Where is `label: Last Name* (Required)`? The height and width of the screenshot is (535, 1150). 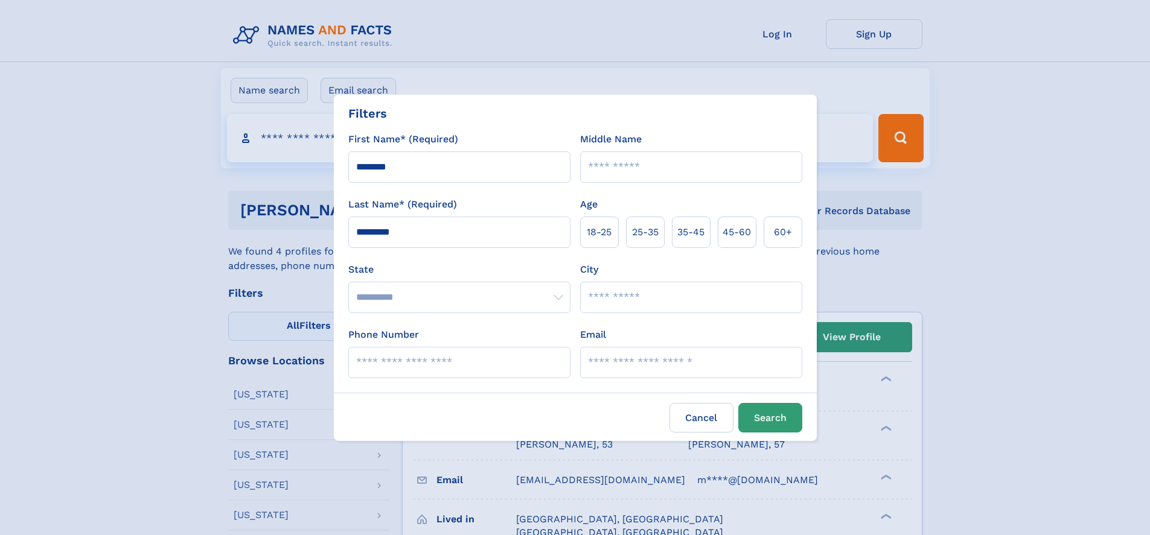 label: Last Name* (Required) is located at coordinates (403, 205).